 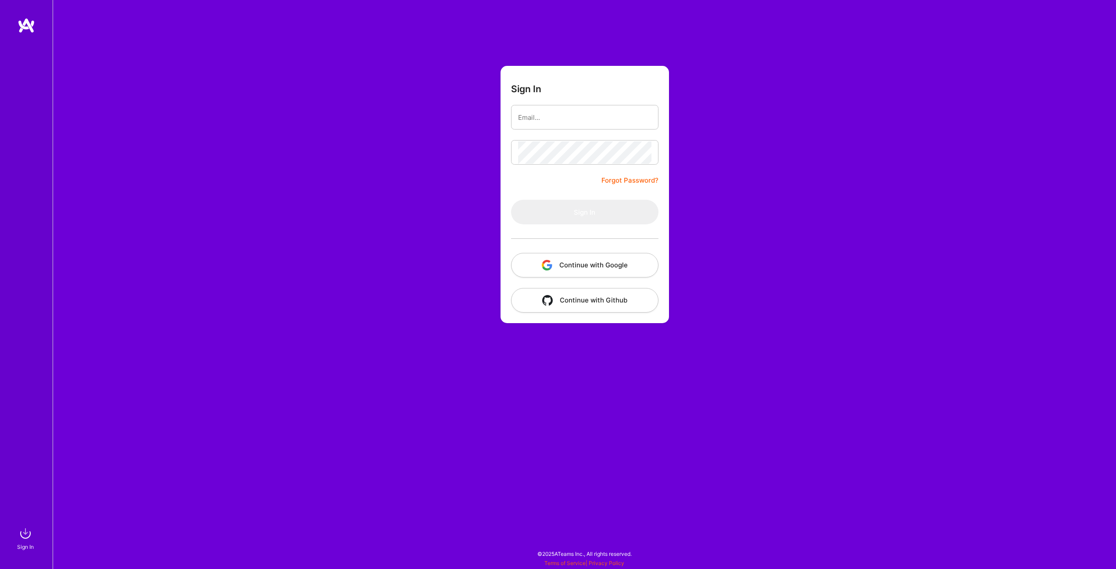 What do you see at coordinates (25, 533) in the screenshot?
I see `img: sign in` at bounding box center [25, 533].